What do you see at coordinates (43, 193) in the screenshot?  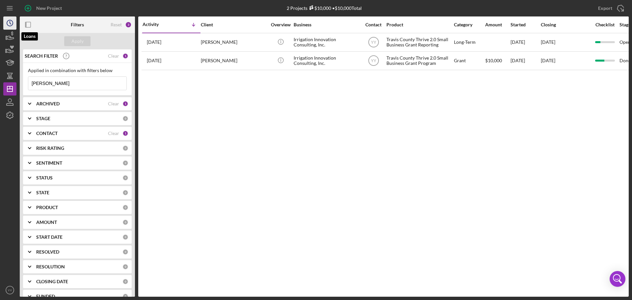 I see `b: STATE` at bounding box center [43, 193].